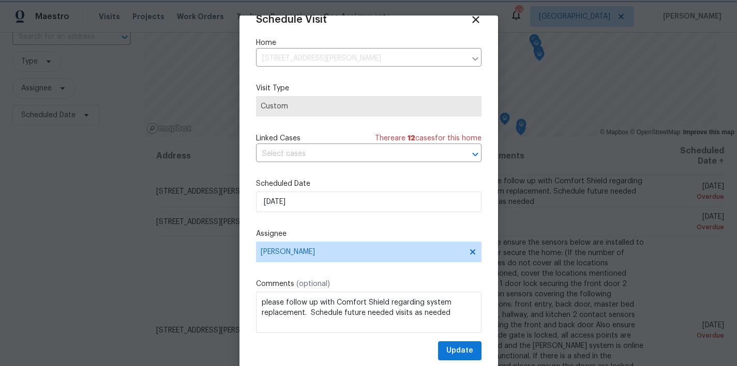 The width and height of the screenshot is (737, 366). I want to click on input: M/D/YYYY, so click(369, 202).